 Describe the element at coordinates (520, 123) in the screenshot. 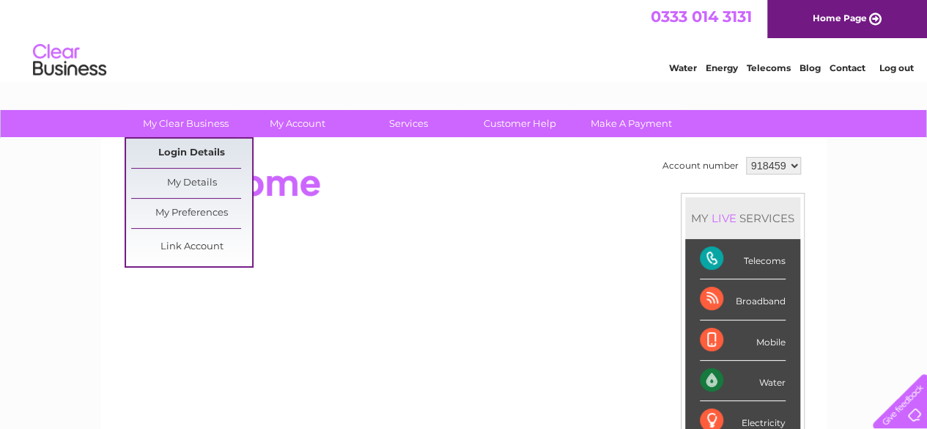

I see `a: Customer Help` at that location.